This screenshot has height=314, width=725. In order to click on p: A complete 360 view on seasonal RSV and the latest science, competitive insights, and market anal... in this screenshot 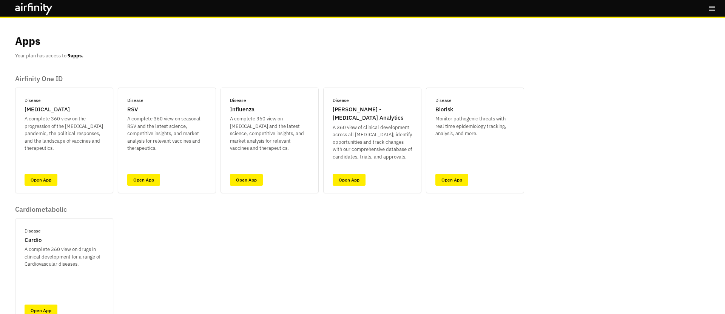, I will do `click(167, 134)`.